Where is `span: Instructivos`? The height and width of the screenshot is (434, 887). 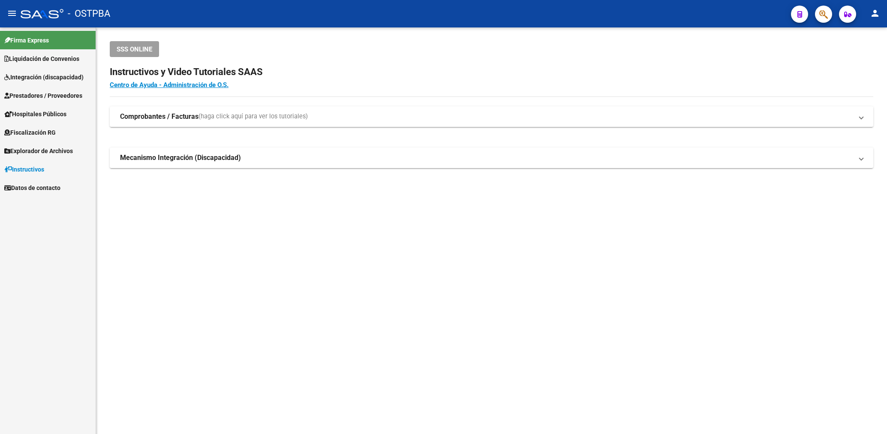 span: Instructivos is located at coordinates (24, 169).